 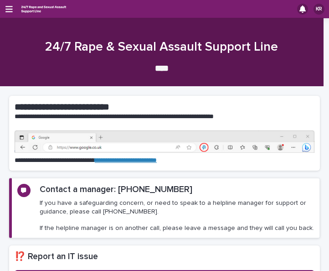 I want to click on img: rhQMoQhaT3yELyF149Cw, so click(x=44, y=9).